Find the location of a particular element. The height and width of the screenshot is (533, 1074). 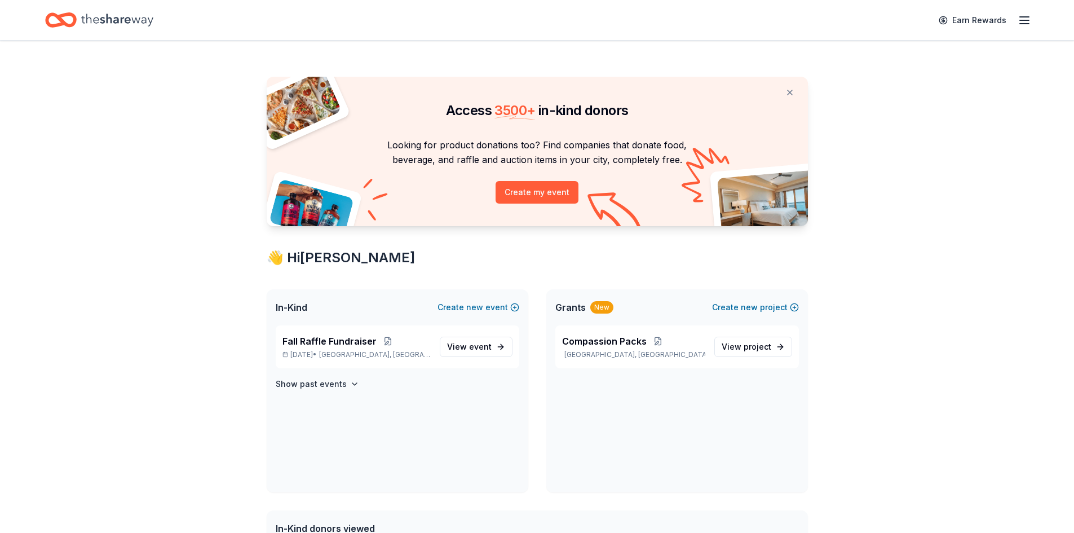

span: event is located at coordinates (480, 346).